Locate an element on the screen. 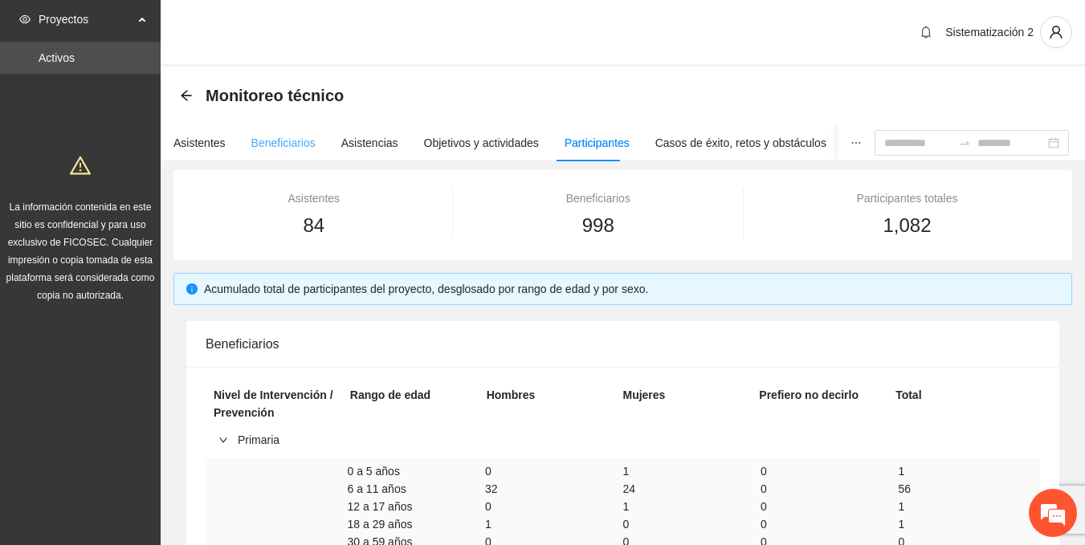  span: right is located at coordinates (223, 440).